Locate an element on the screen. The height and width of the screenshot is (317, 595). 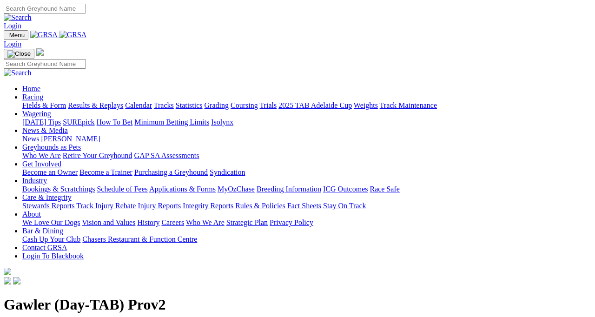
a: History is located at coordinates (148, 222).